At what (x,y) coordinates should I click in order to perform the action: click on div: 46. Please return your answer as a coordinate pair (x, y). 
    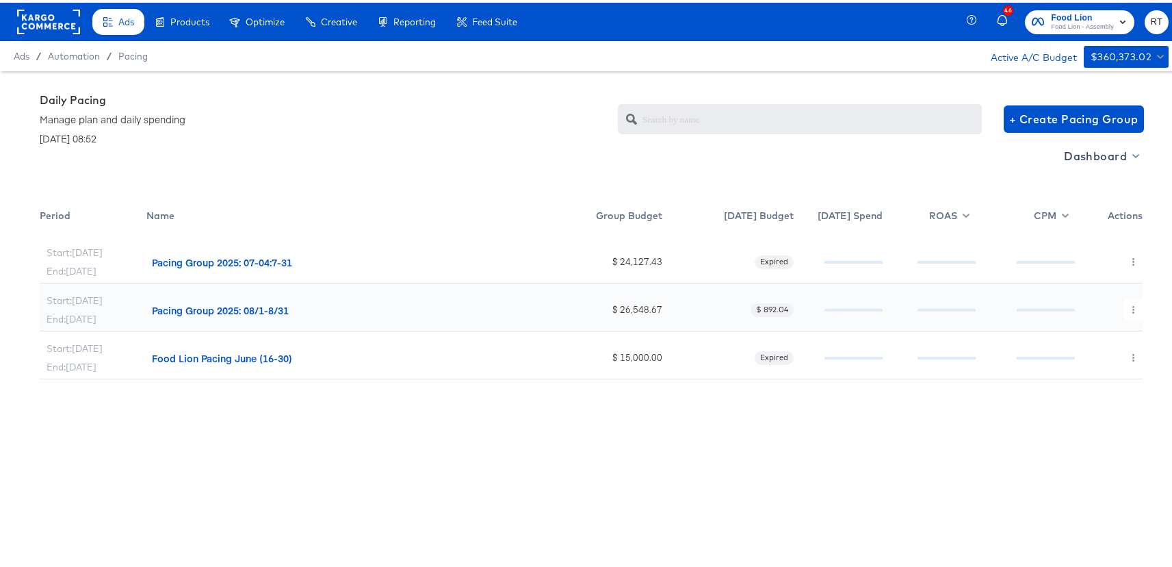
    Looking at the image, I should click on (1008, 8).